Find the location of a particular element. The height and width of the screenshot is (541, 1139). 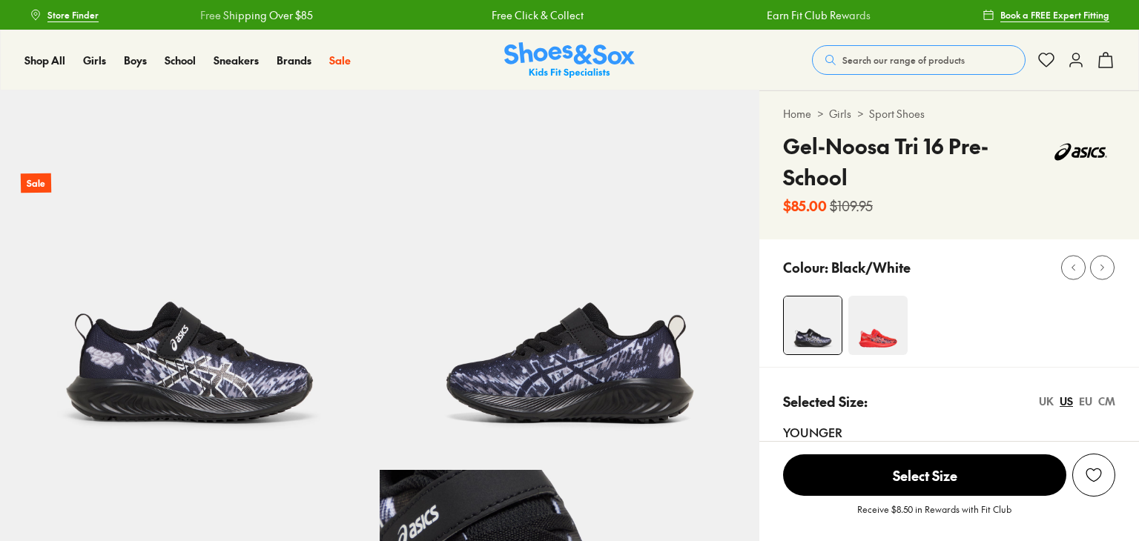

span: Sneakers is located at coordinates (236, 60).